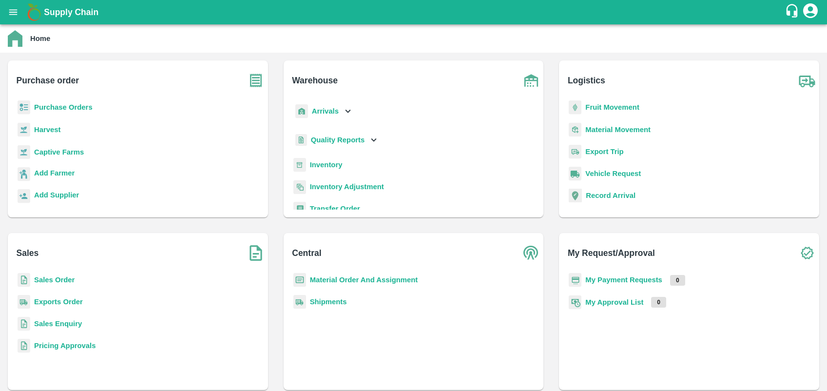 The image size is (827, 391). Describe the element at coordinates (575, 173) in the screenshot. I see `img: vehicle` at that location.